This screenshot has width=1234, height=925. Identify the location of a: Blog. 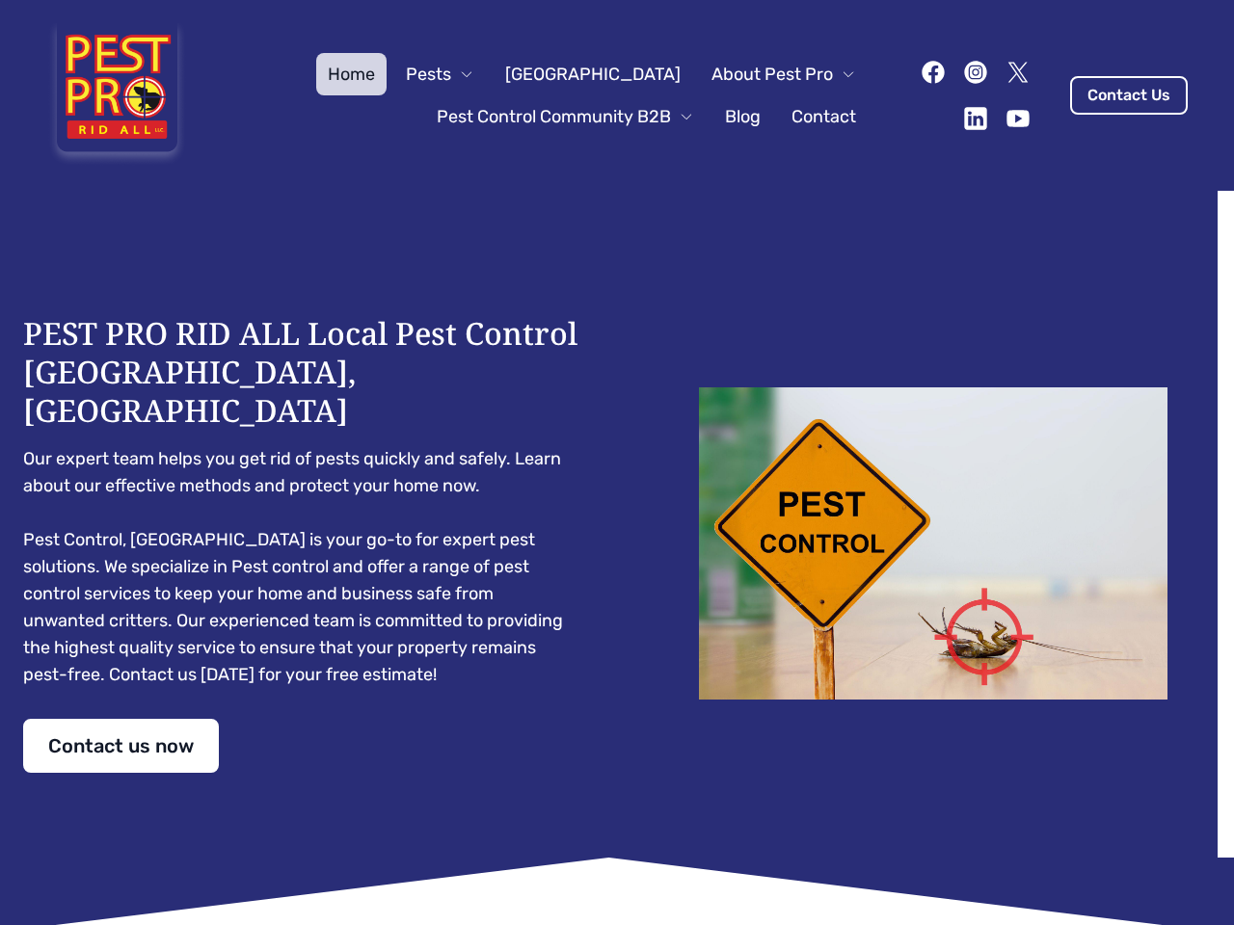
(742, 117).